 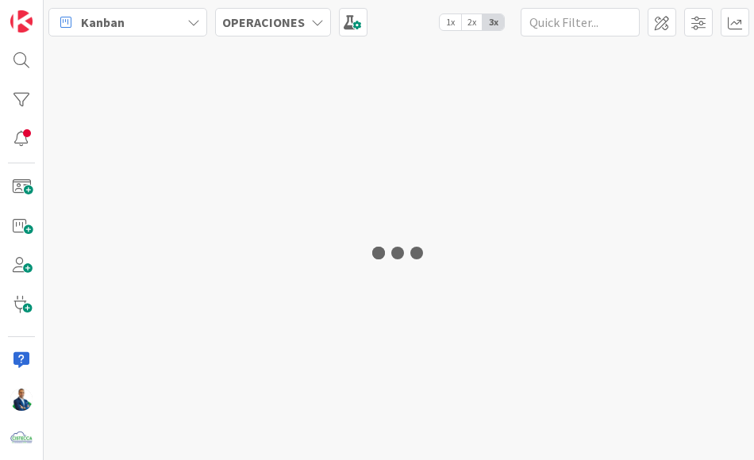 I want to click on input: Quick Filter..., so click(x=580, y=22).